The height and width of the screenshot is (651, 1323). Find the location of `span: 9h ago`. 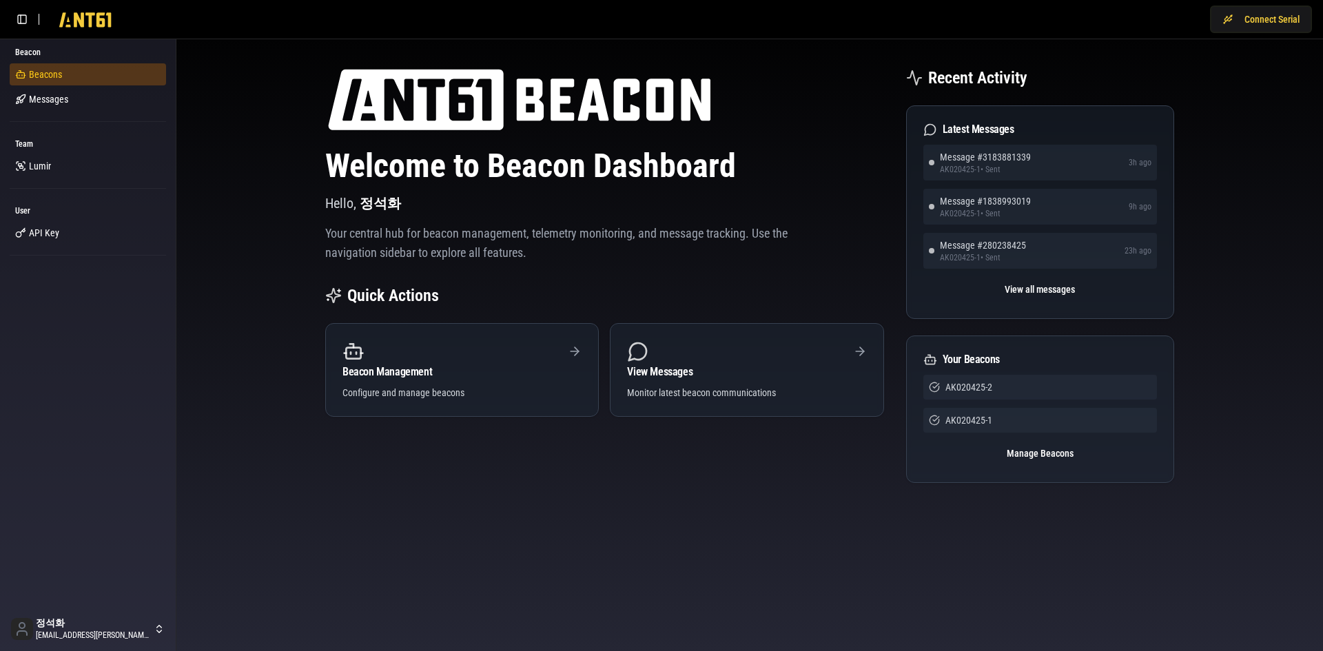

span: 9h ago is located at coordinates (1140, 207).